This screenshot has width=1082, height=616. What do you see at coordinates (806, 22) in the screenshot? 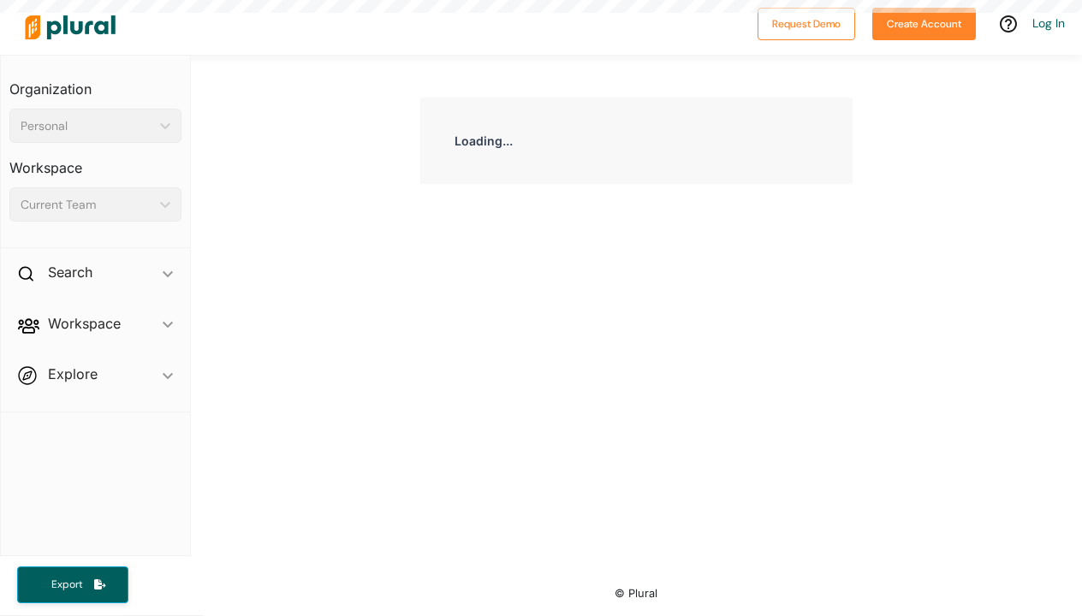
I see `a: Request Demo` at bounding box center [806, 22].